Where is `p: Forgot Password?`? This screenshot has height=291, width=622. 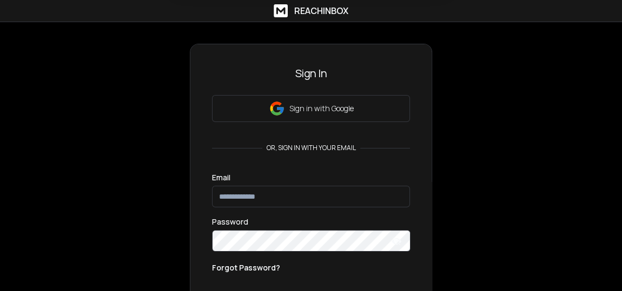
p: Forgot Password? is located at coordinates (246, 268).